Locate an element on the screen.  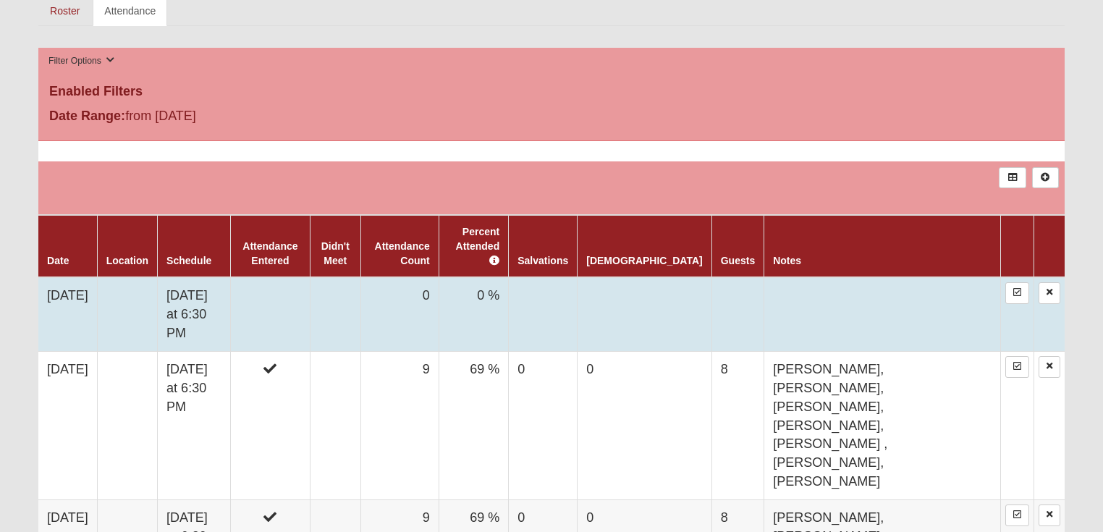
td: 69 % is located at coordinates (473, 426).